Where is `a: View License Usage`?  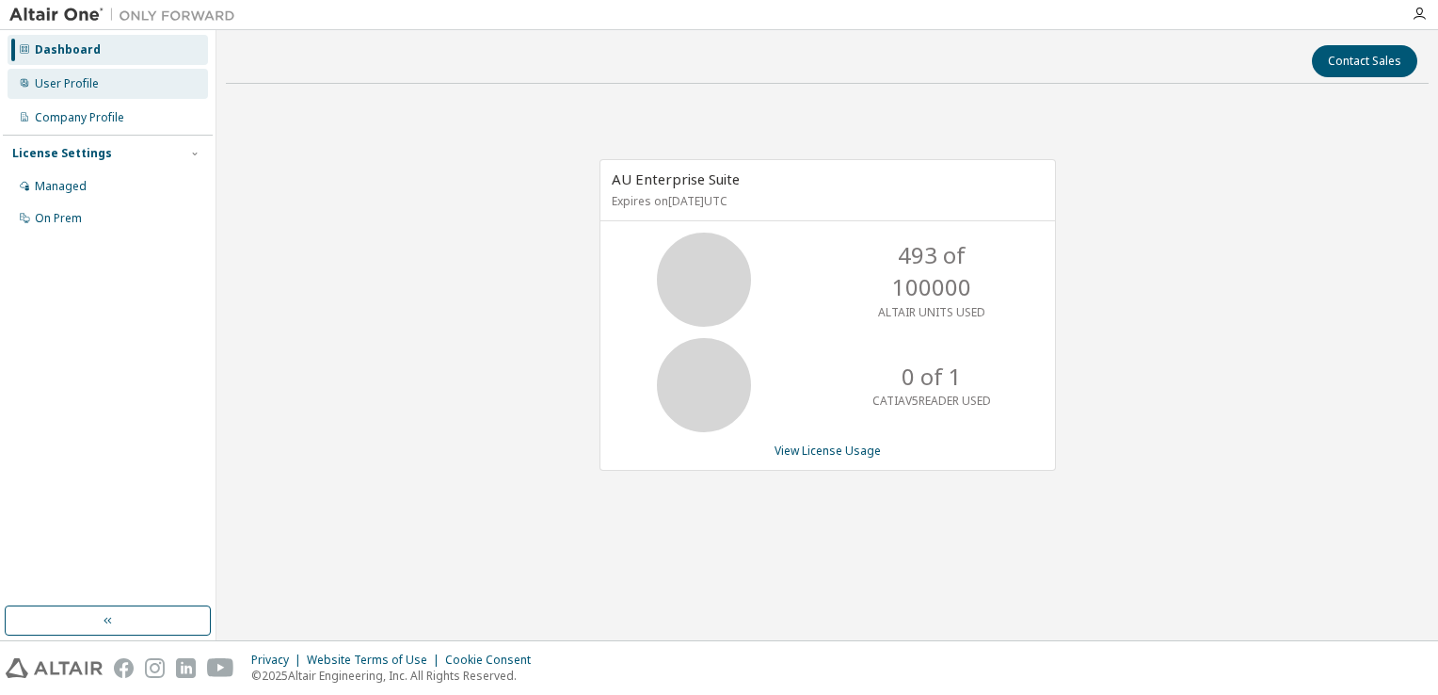 a: View License Usage is located at coordinates (827, 450).